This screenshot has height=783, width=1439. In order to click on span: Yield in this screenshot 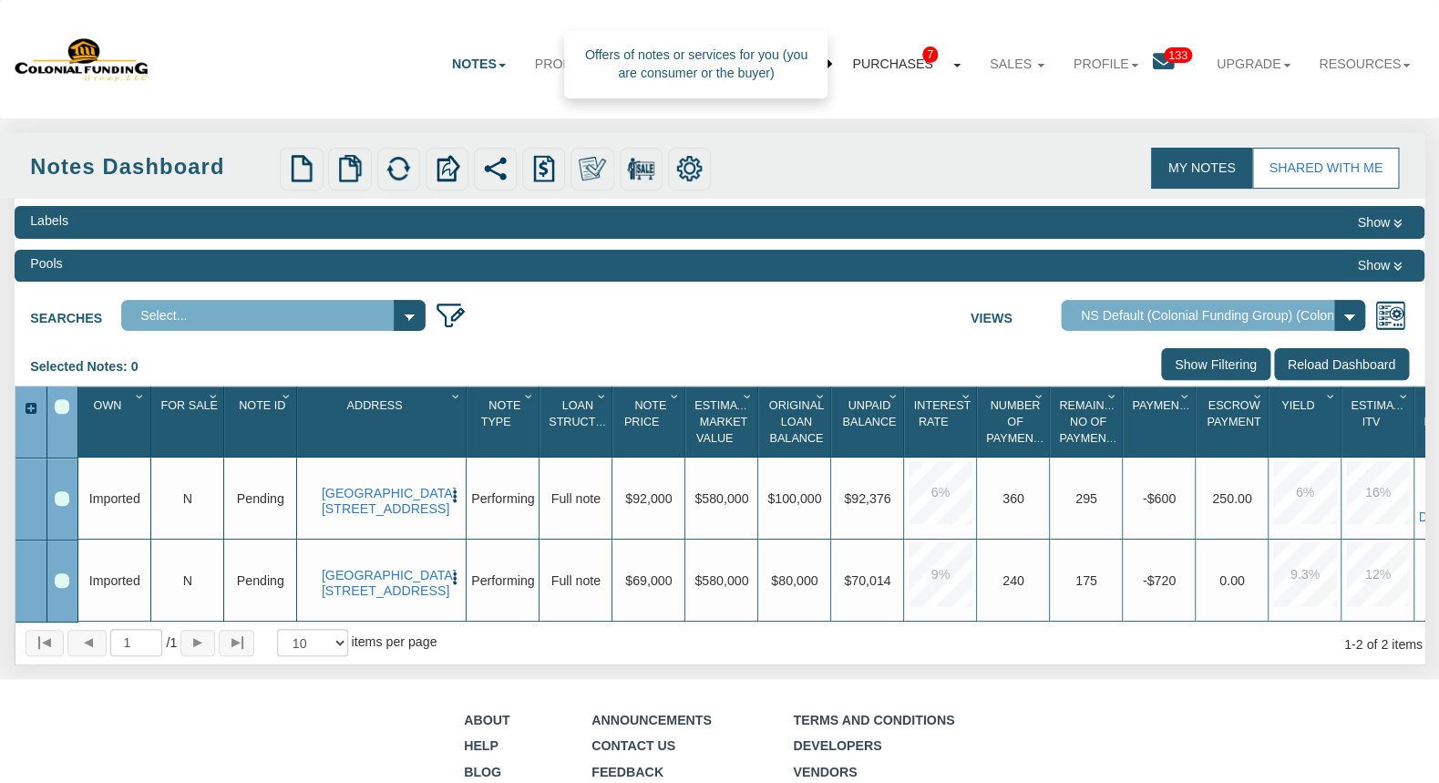, I will do `click(1298, 406)`.